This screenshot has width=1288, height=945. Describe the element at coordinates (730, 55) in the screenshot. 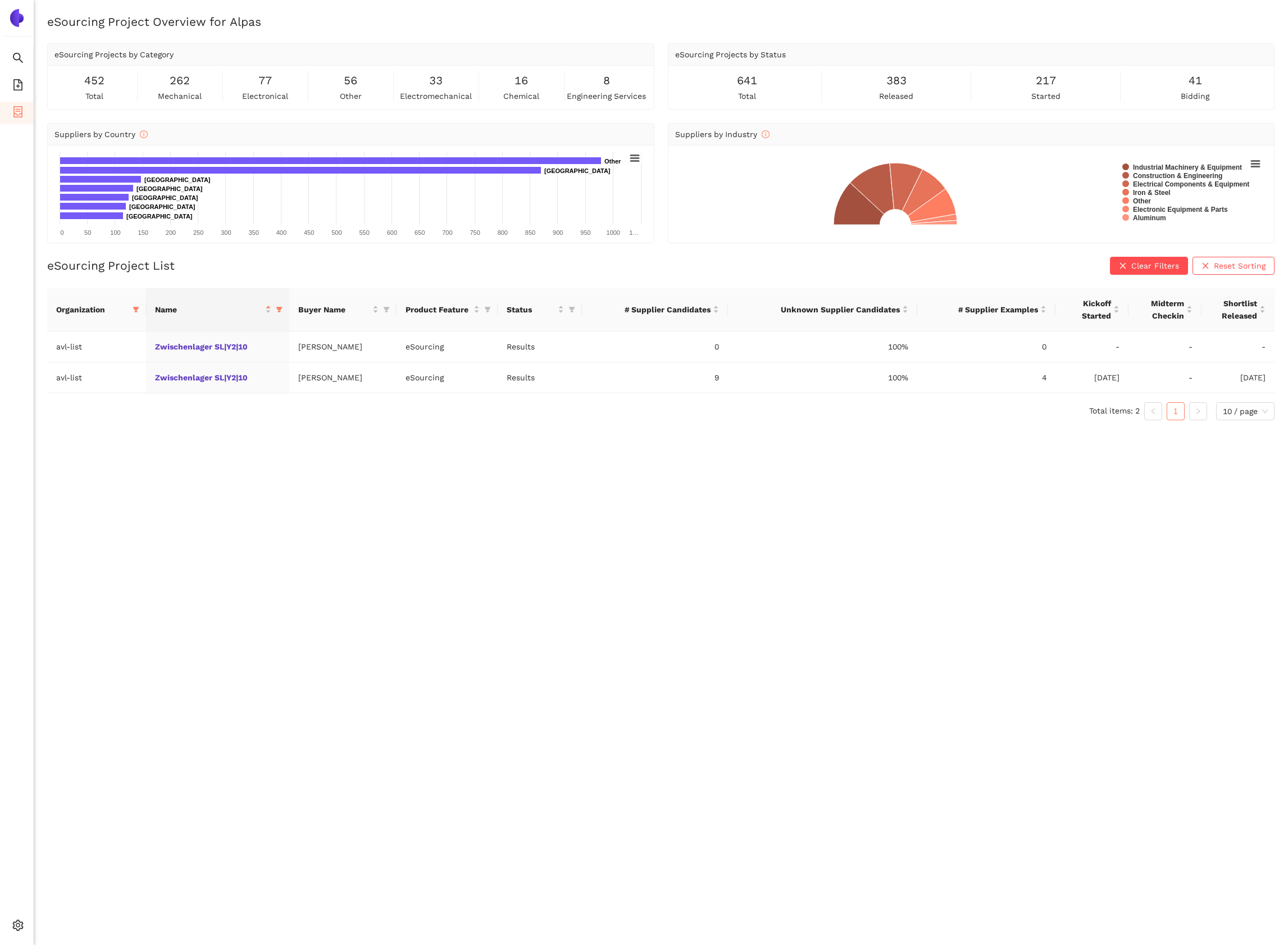

I see `span: eSourcing Projects by Status` at that location.